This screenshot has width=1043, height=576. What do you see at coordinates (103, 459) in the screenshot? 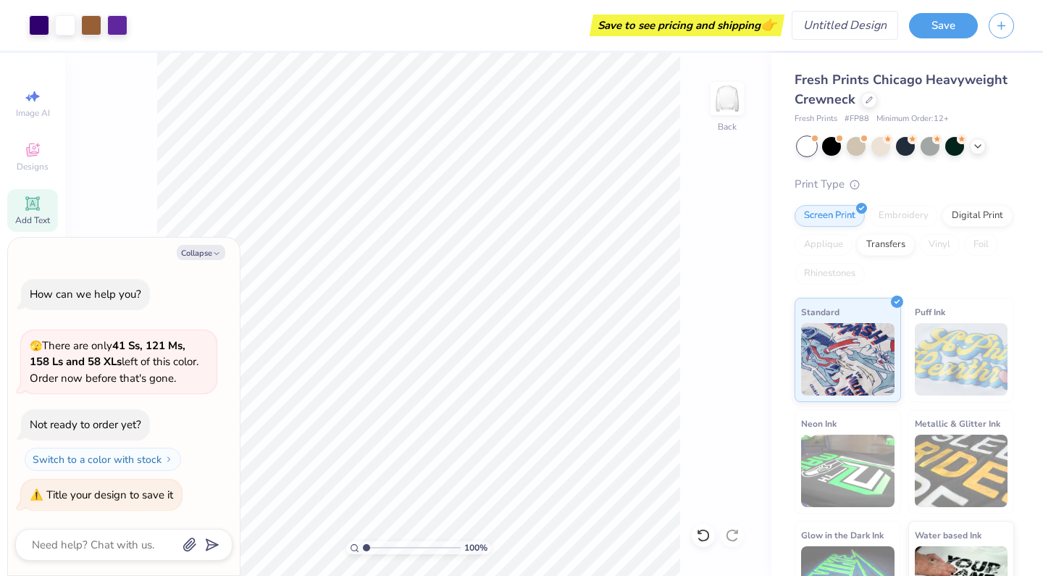
I see `button: Switch to a color with stock` at bounding box center [103, 459].